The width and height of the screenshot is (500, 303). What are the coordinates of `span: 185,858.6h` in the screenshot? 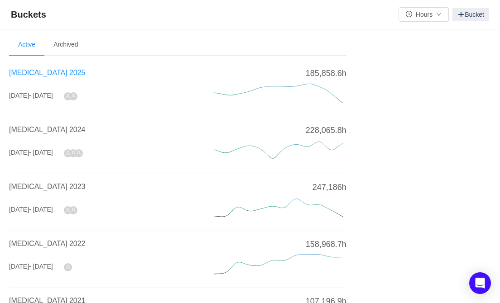 It's located at (326, 73).